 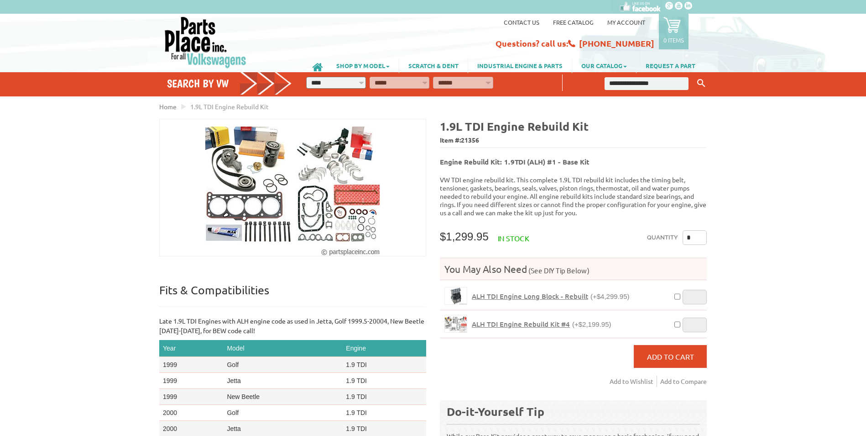 I want to click on label: Quantity, so click(x=663, y=237).